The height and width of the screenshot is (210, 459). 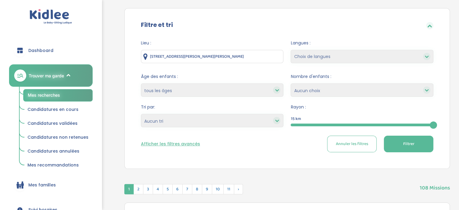 I want to click on span: Mes recommandations, so click(x=53, y=165).